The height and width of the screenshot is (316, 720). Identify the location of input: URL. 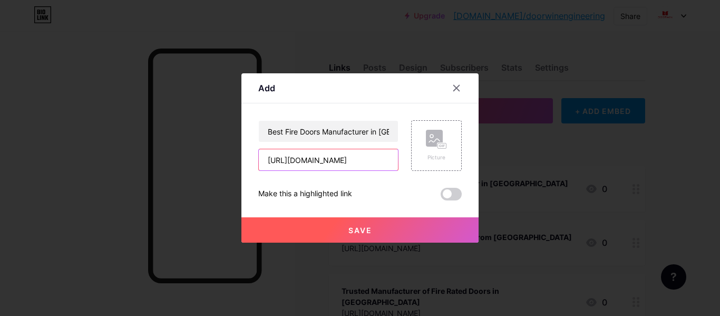
(328, 160).